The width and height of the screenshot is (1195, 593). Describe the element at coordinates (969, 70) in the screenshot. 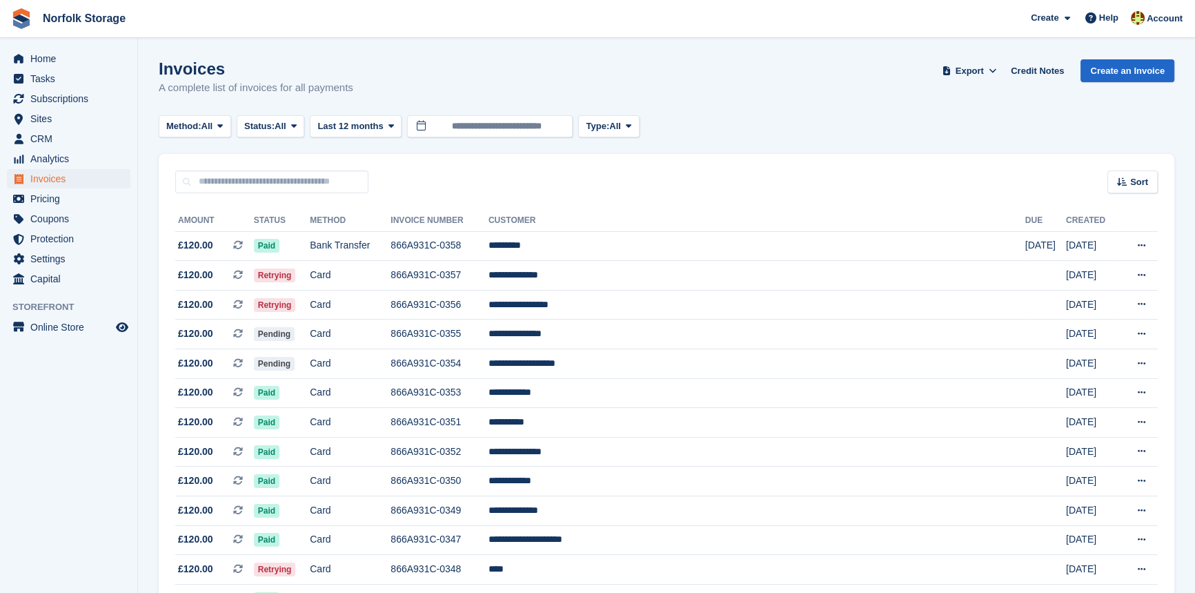

I see `button: Export` at that location.